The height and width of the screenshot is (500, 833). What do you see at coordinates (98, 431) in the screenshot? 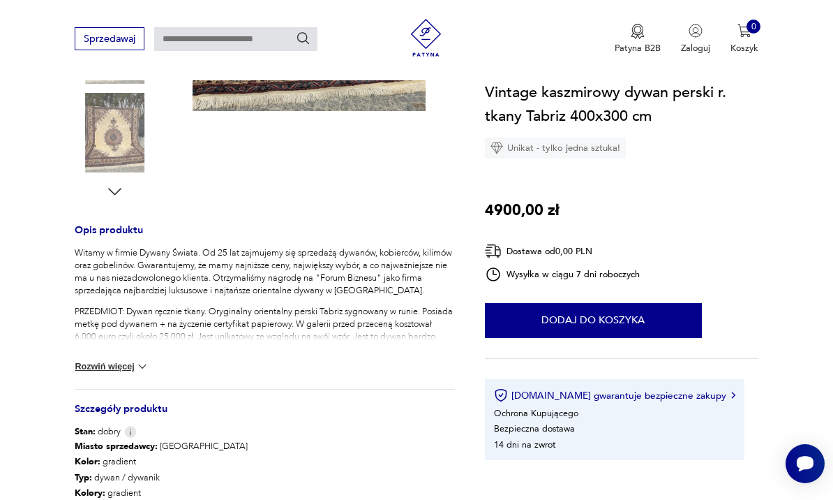
I see `span: dobry` at bounding box center [98, 431].